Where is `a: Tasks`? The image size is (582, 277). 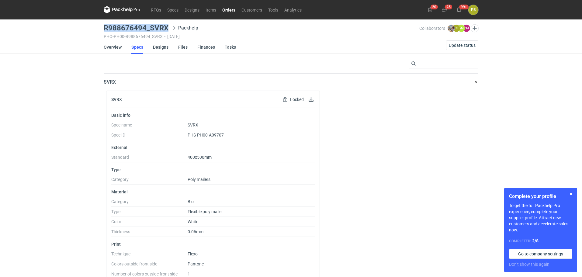 a: Tasks is located at coordinates (230, 47).